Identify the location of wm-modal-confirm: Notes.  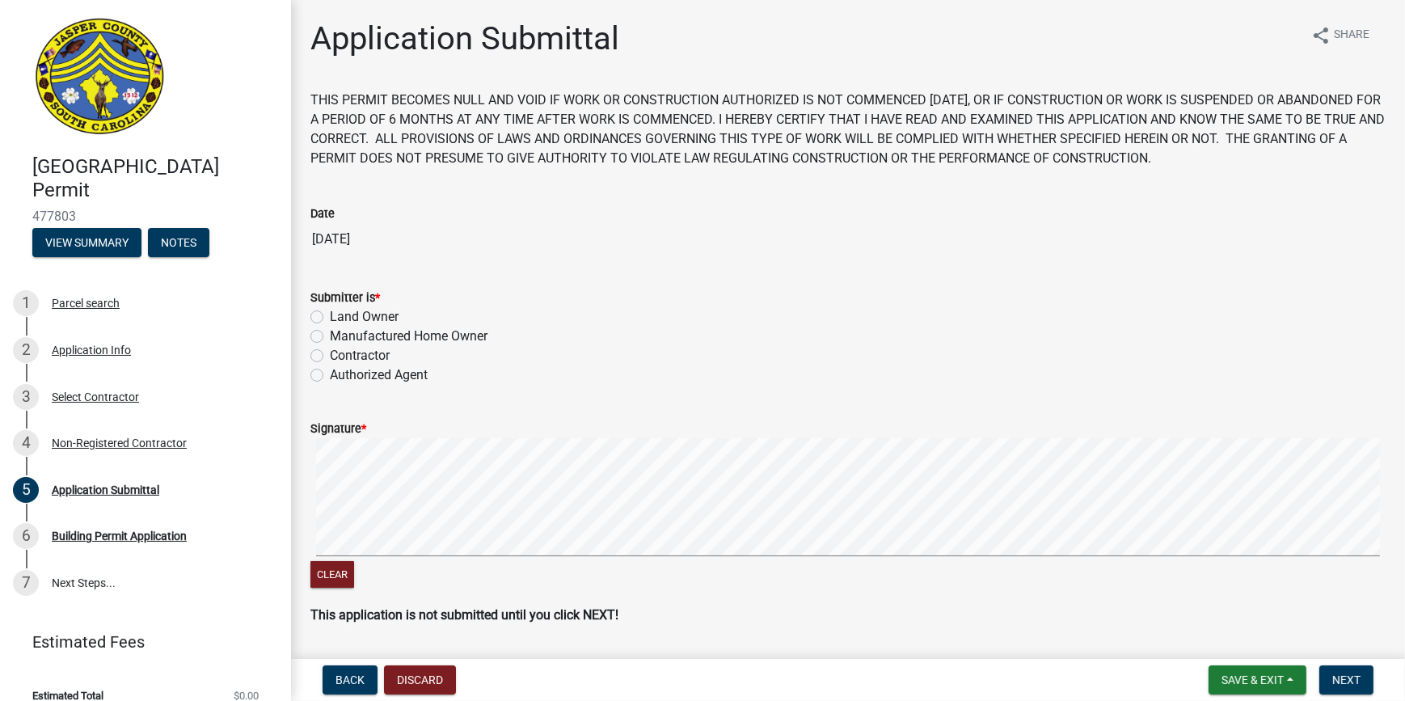
(179, 243).